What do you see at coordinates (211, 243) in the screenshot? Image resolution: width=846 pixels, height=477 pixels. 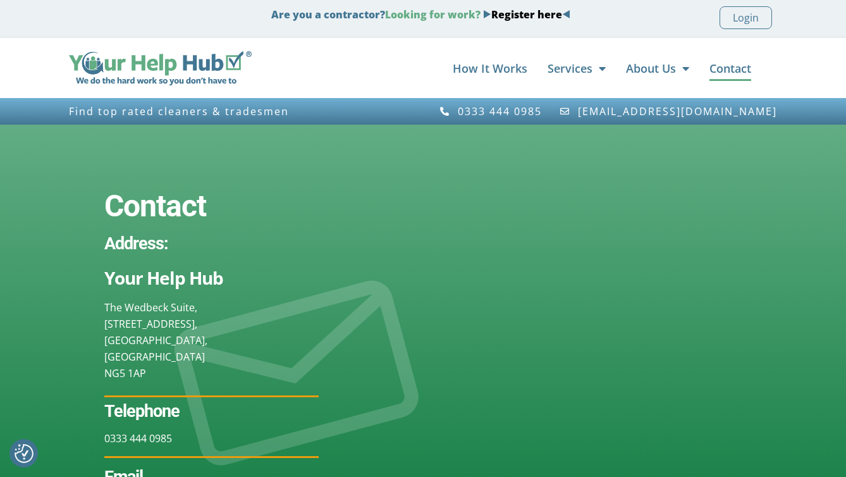 I see `h2: Address:` at bounding box center [211, 243].